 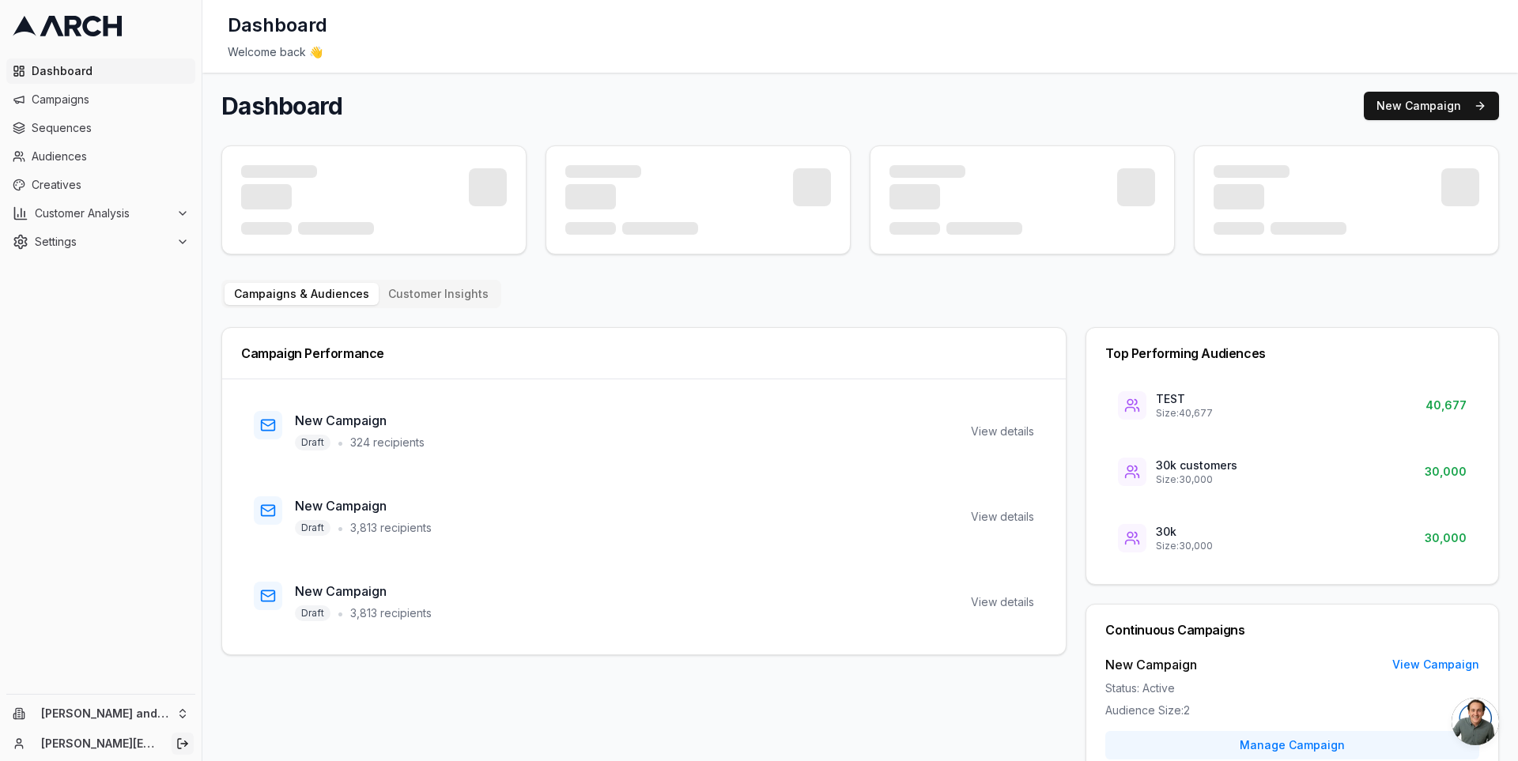 I want to click on a: Campaigns, so click(x=100, y=100).